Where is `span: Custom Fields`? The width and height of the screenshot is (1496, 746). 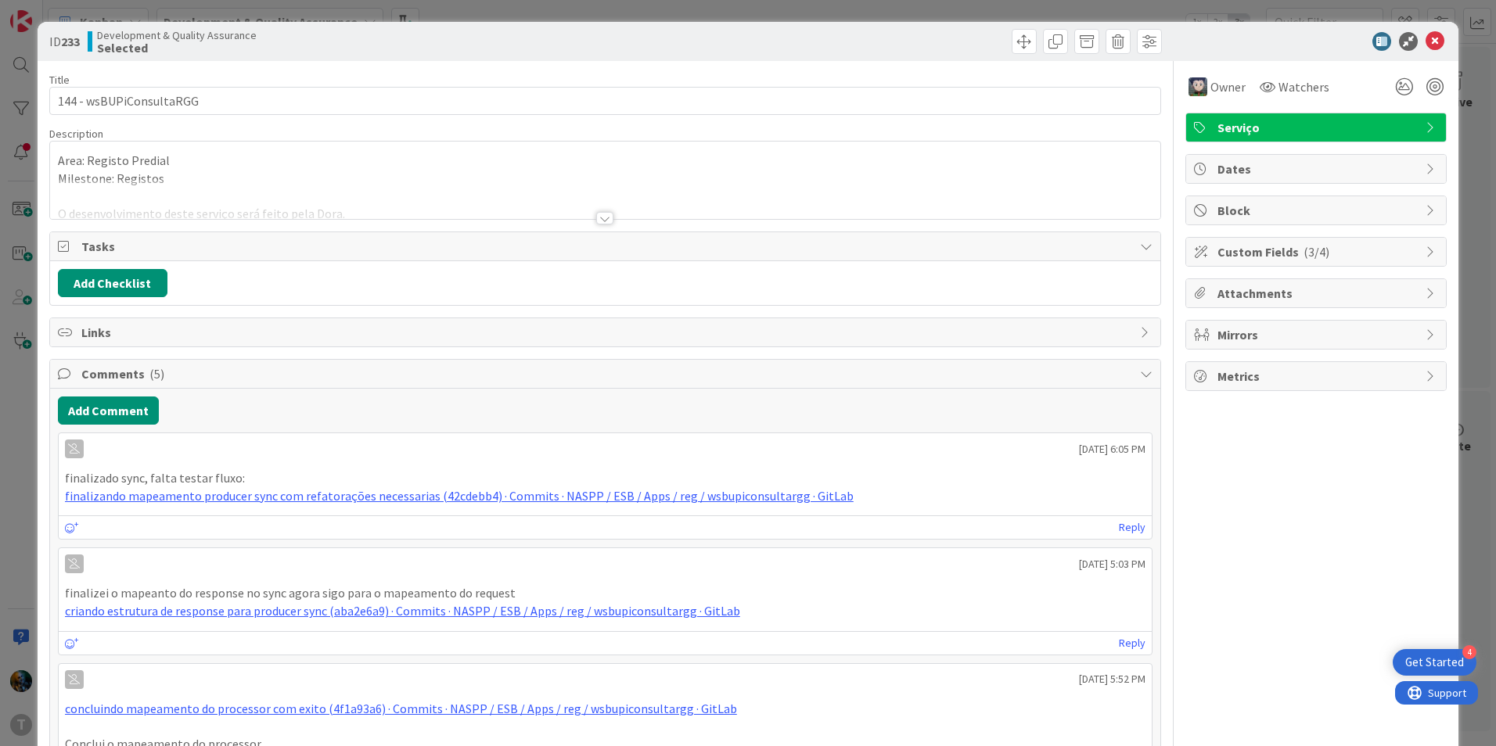
span: Custom Fields is located at coordinates (1318, 252).